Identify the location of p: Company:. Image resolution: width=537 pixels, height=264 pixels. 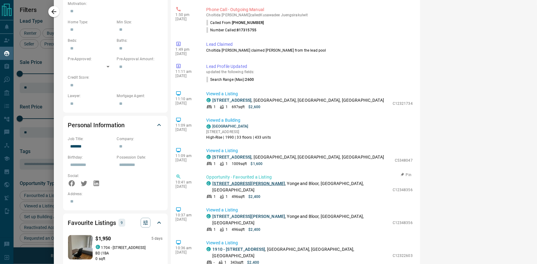
(140, 139).